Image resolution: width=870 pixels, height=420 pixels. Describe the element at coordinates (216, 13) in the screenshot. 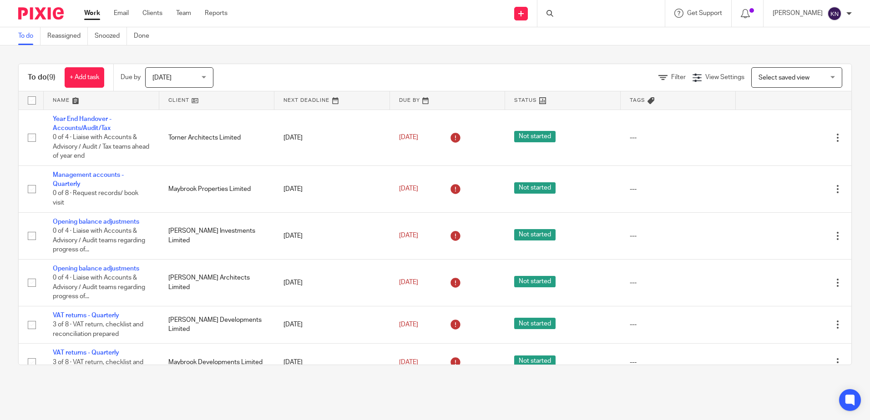

I see `a: Reports` at that location.